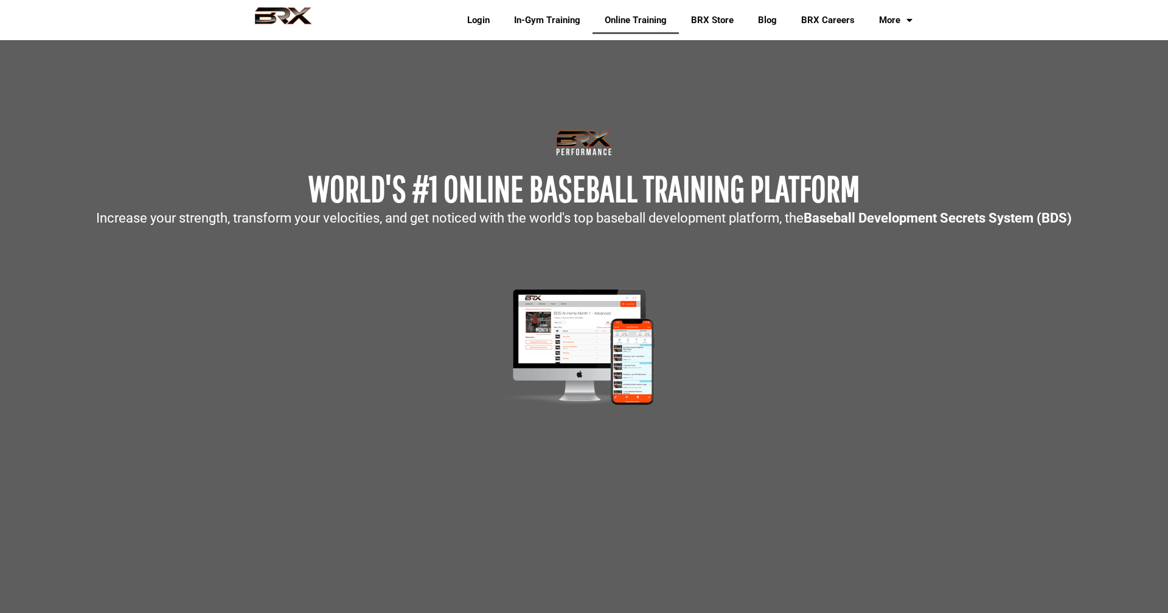 The image size is (1168, 613). Describe the element at coordinates (584, 188) in the screenshot. I see `span: WORLD'S #1 ONLINE BASEBALL TRAINING PLATFORM` at that location.